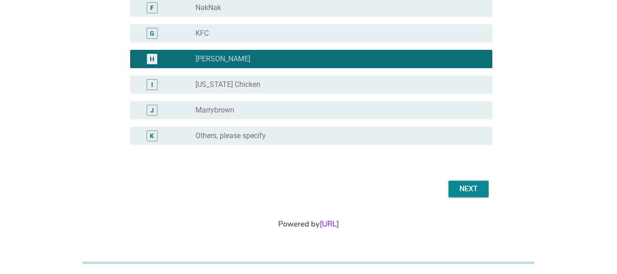 The image size is (617, 274). I want to click on div: F, so click(152, 7).